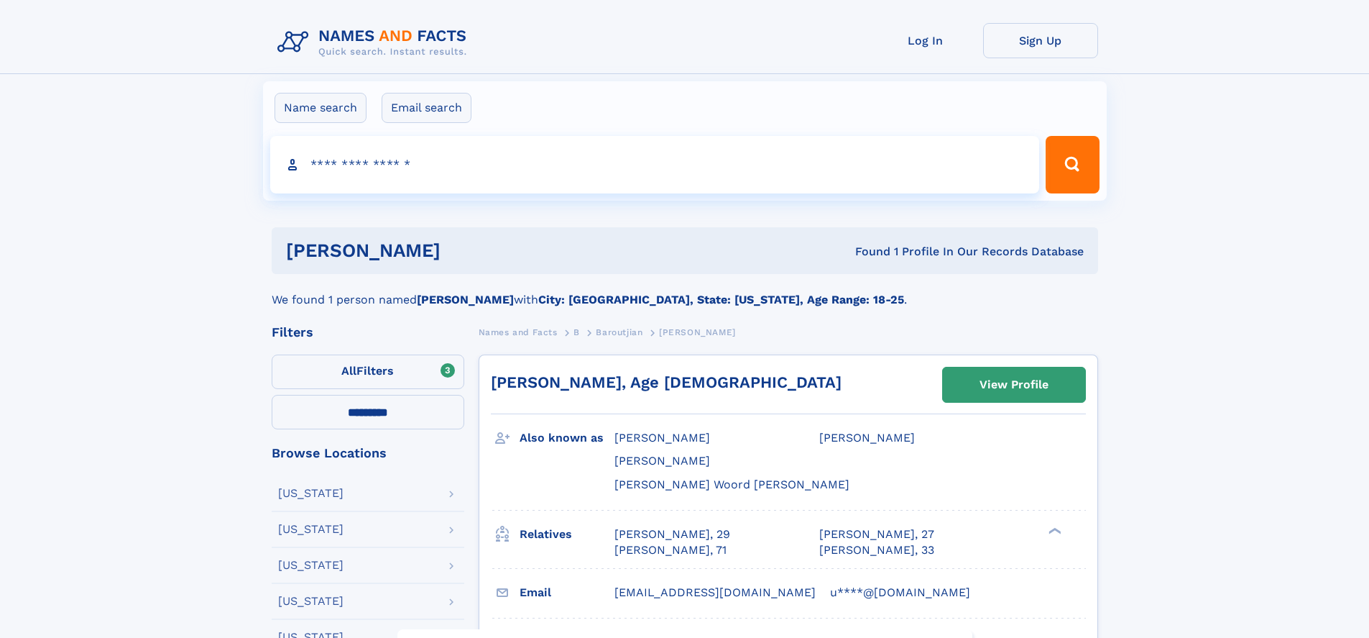  I want to click on h3: Email, so click(567, 592).